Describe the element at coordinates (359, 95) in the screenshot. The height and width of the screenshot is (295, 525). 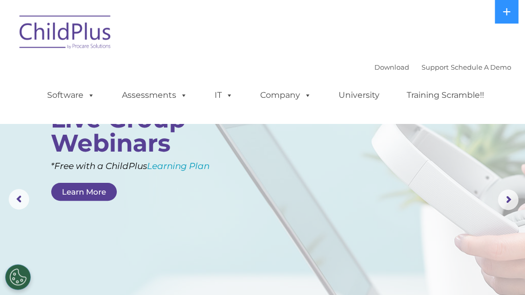
I see `a: University` at that location.